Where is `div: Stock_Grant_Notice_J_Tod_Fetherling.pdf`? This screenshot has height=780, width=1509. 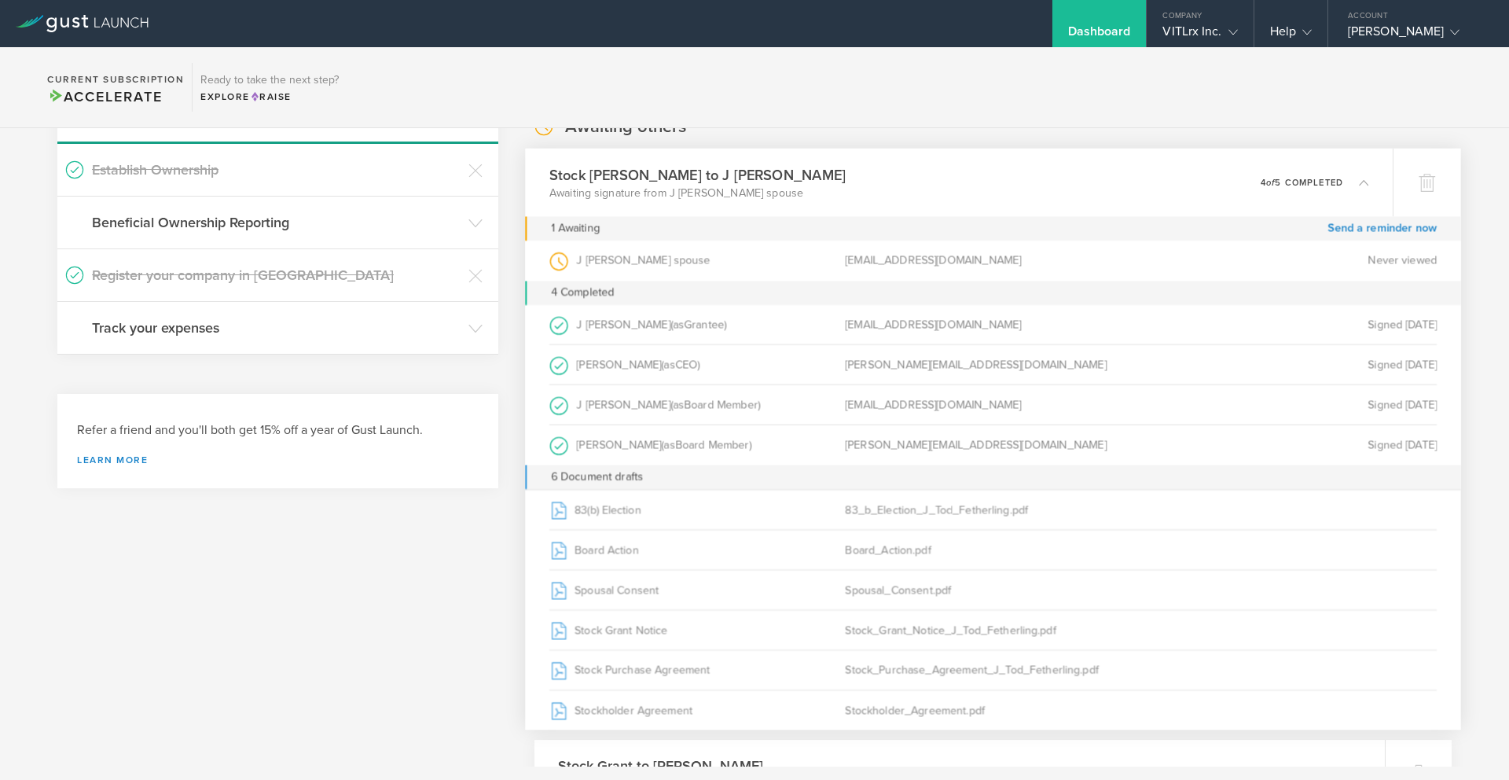 div: Stock_Grant_Notice_J_Tod_Fetherling.pdf is located at coordinates (993, 630).